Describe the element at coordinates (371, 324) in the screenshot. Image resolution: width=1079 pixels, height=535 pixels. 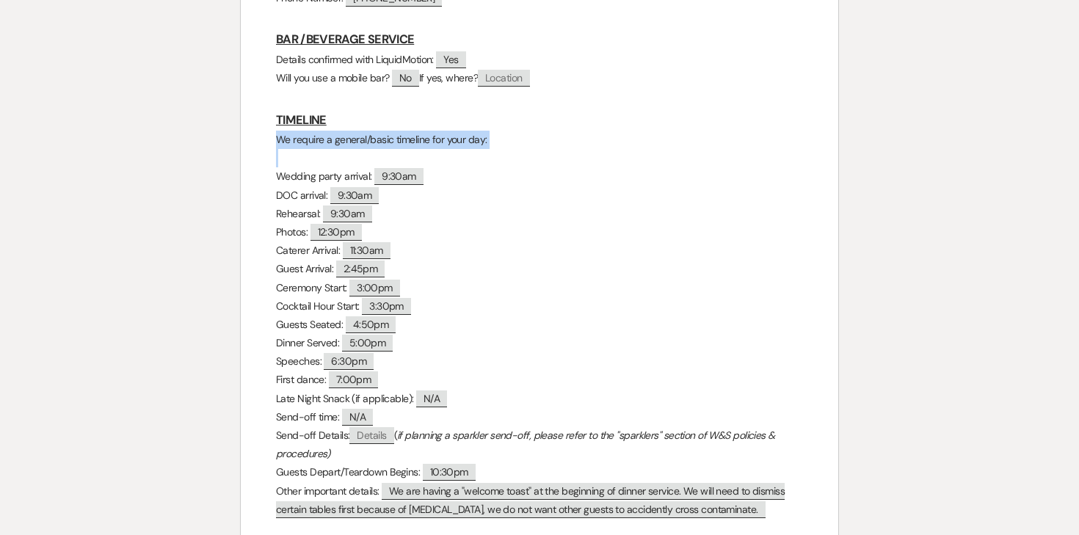
I see `span: 4:50pm` at that location.